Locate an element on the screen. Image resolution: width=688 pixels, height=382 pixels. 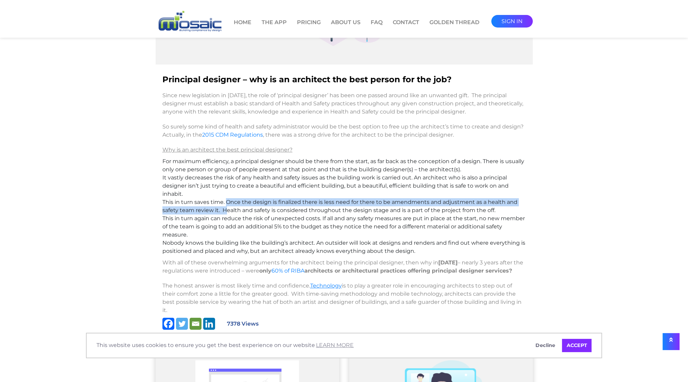
a: Linkedin is located at coordinates (209, 323).